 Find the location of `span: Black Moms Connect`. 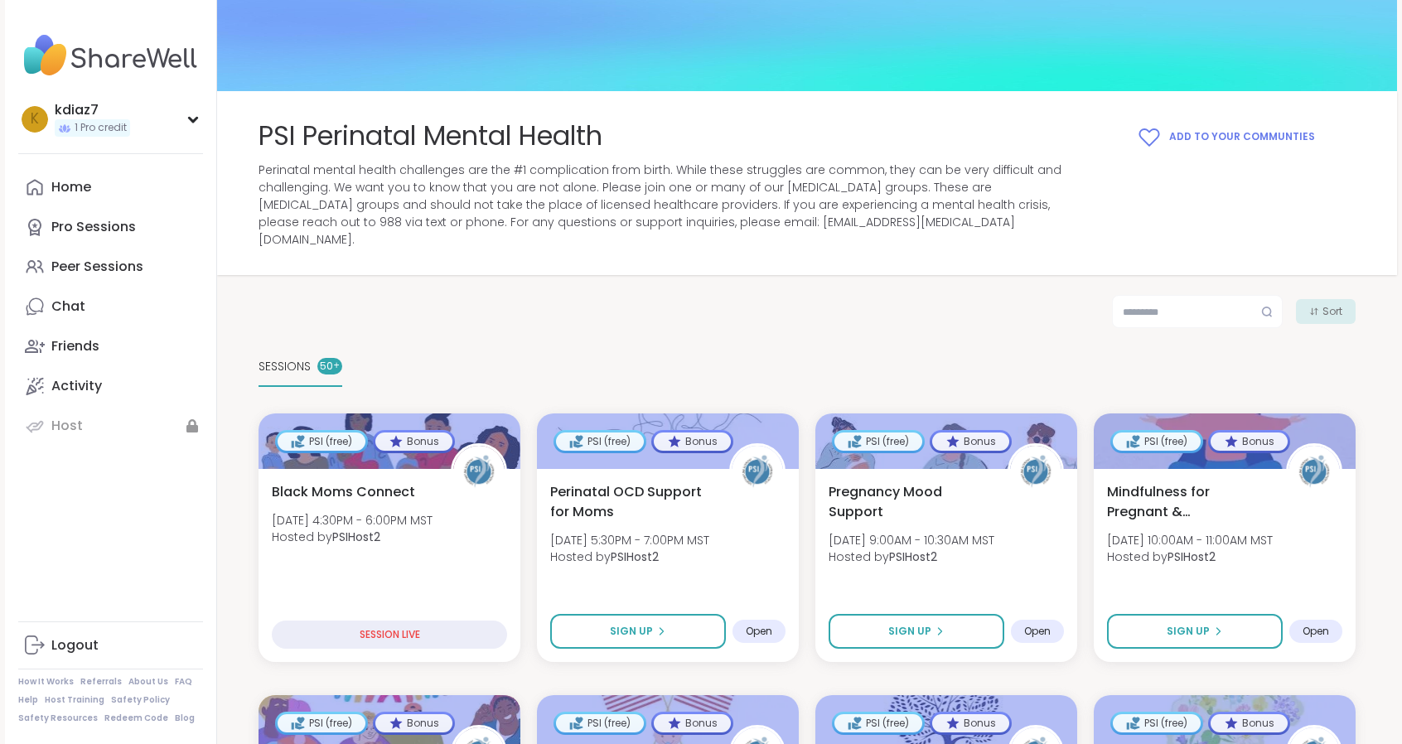

span: Black Moms Connect is located at coordinates (343, 492).